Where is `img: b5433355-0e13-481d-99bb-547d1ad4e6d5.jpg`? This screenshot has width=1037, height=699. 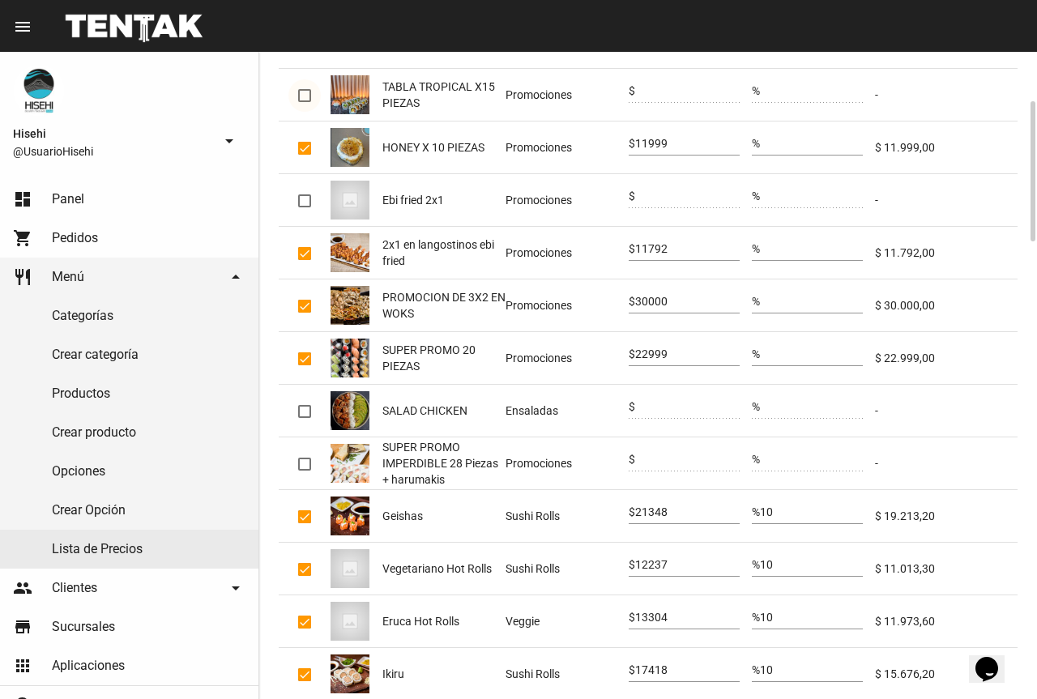 img: b5433355-0e13-481d-99bb-547d1ad4e6d5.jpg is located at coordinates (350, 516).